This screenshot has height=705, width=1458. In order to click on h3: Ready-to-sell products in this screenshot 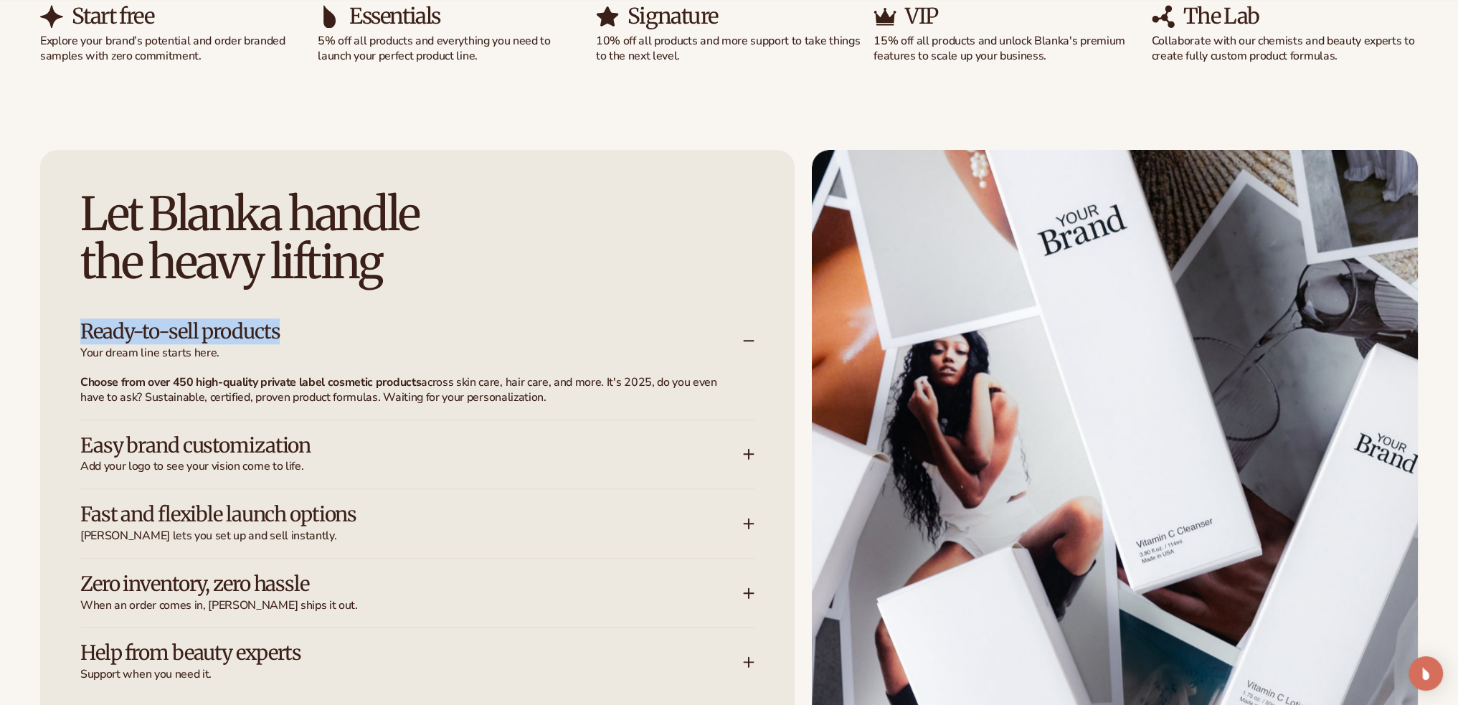, I will do `click(390, 331)`.